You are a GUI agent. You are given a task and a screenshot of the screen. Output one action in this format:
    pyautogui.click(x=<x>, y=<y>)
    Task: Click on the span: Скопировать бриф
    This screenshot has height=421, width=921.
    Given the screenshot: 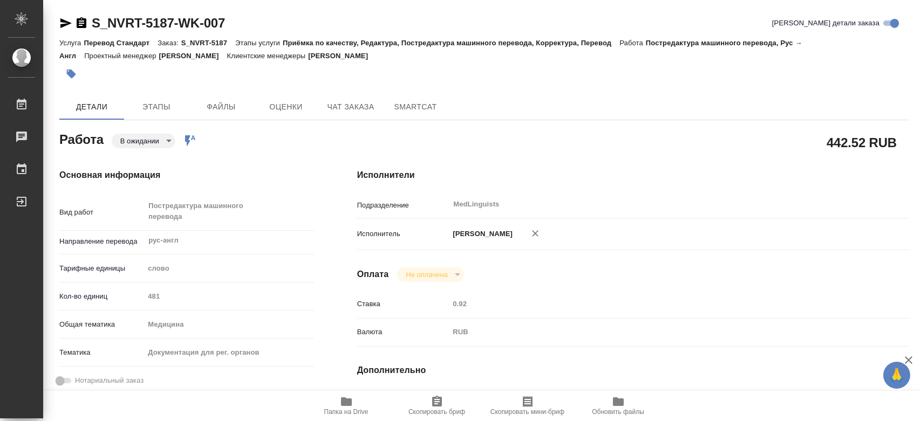 What is the action you would take?
    pyautogui.click(x=436, y=412)
    